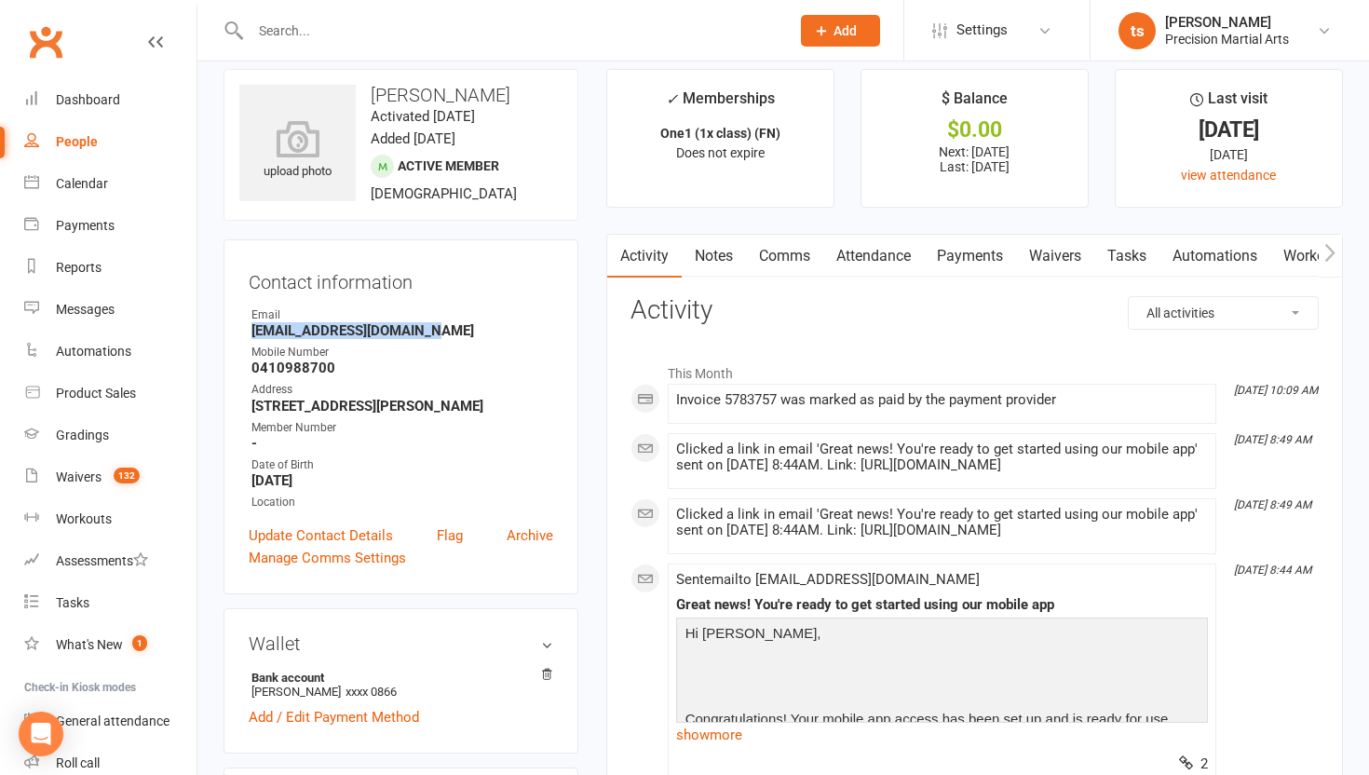 The image size is (1369, 775). Describe the element at coordinates (530, 535) in the screenshot. I see `a: Archive` at that location.